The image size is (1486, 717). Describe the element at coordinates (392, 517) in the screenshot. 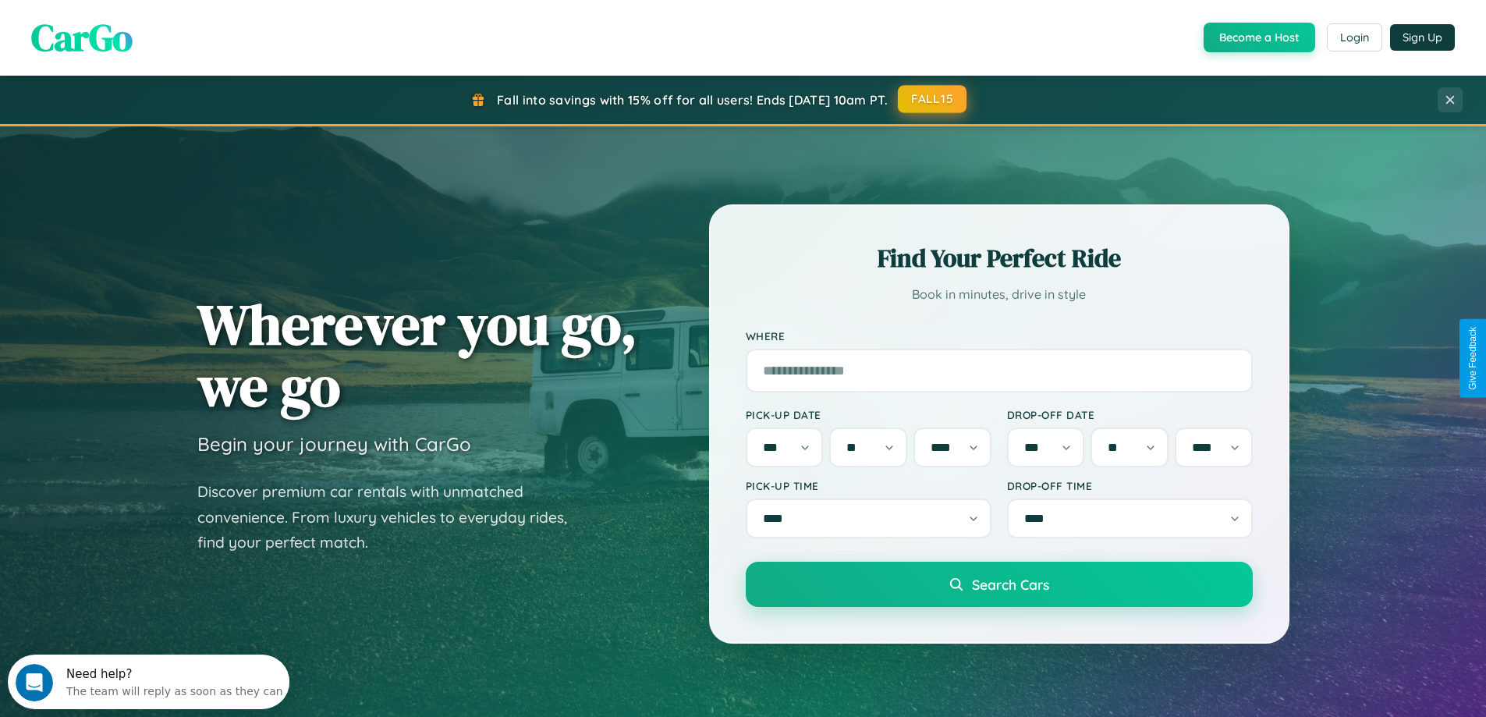

I see `p: Discover premium car rentals with unmatched convenience. From luxury vehicles to everyday rides, ...` at that location.